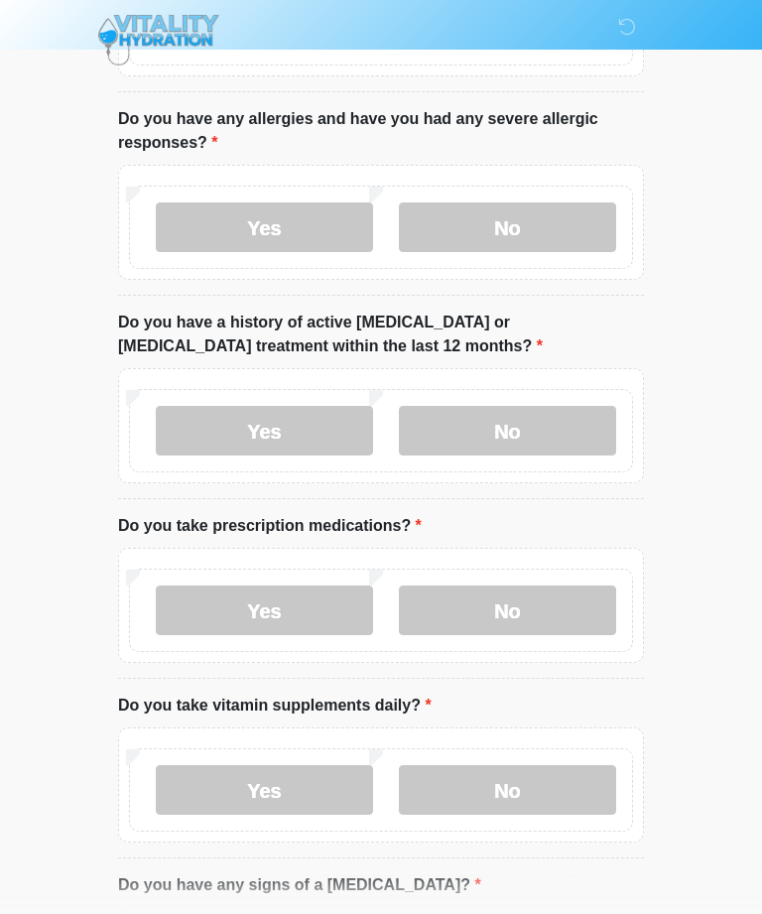 This screenshot has width=762, height=914. Describe the element at coordinates (275, 705) in the screenshot. I see `label: Do you take vitamin supplements daily?` at that location.